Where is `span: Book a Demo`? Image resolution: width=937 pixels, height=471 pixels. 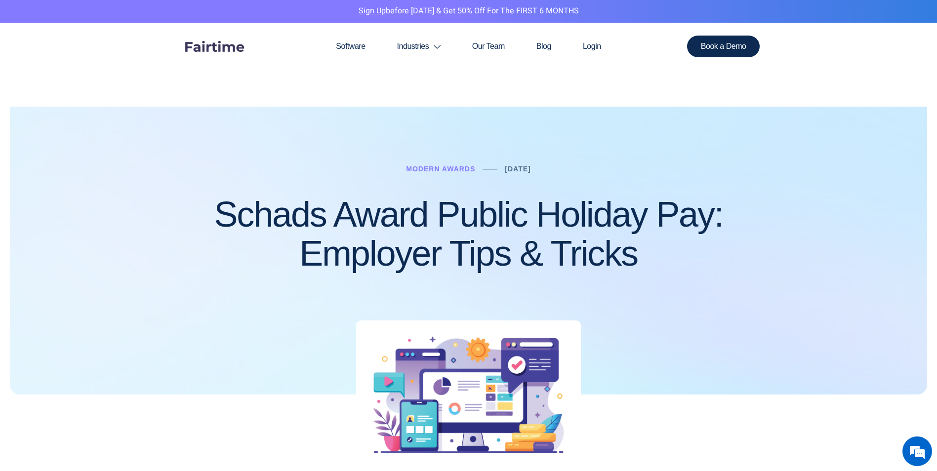 span: Book a Demo is located at coordinates (724, 46).